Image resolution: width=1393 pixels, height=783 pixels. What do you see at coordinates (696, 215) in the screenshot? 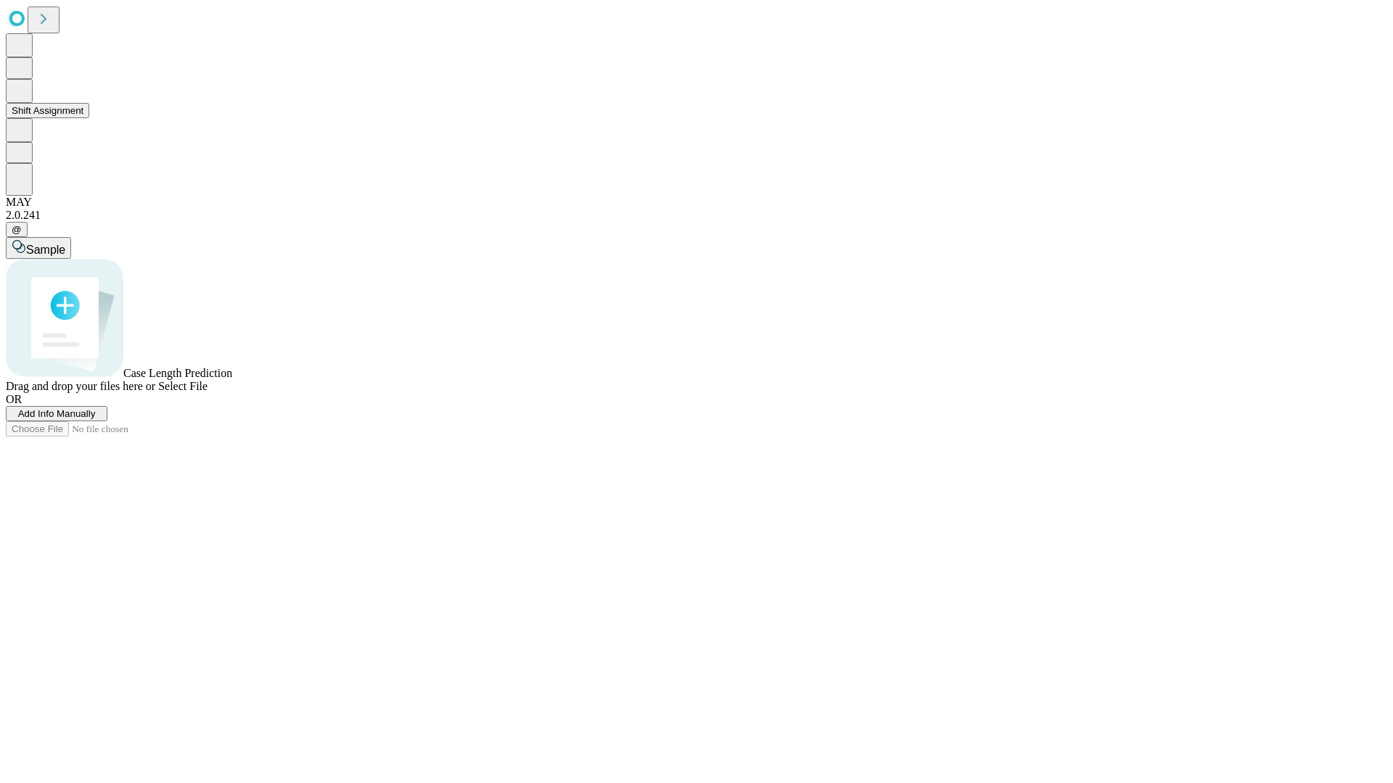
I see `div: 2.0.241` at bounding box center [696, 215].